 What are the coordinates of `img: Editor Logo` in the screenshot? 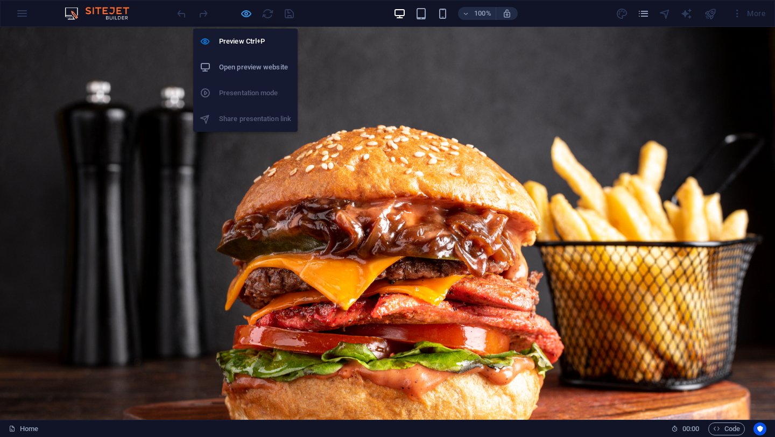 It's located at (102, 13).